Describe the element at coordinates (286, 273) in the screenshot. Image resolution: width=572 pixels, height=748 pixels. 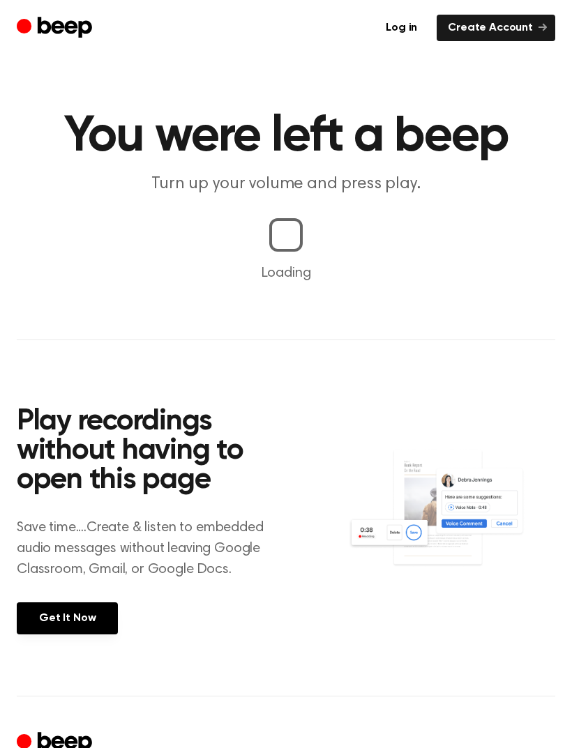
I see `p: Loading` at that location.